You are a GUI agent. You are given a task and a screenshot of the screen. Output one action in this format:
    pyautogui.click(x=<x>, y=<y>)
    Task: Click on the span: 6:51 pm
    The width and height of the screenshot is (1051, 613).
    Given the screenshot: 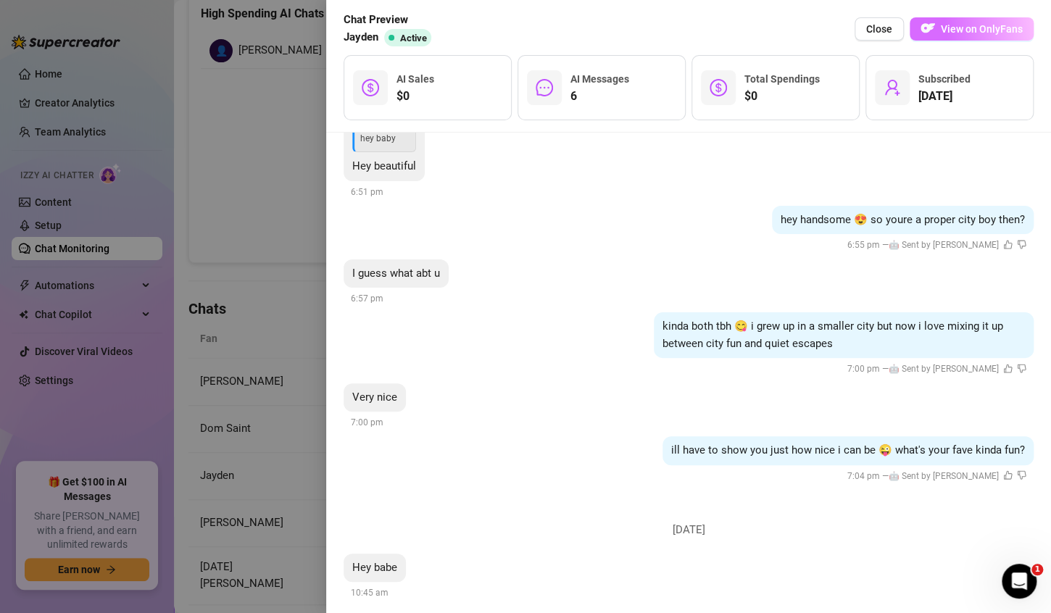 What is the action you would take?
    pyautogui.click(x=367, y=192)
    